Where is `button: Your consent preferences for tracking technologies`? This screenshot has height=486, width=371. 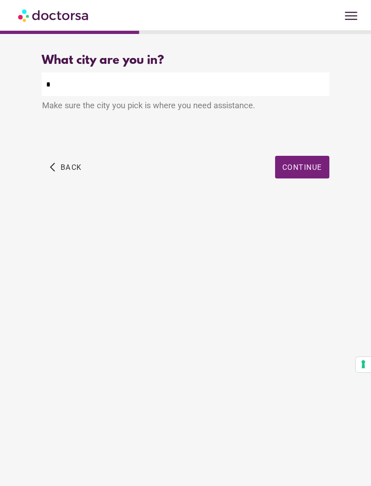 button: Your consent preferences for tracking technologies is located at coordinates (363, 364).